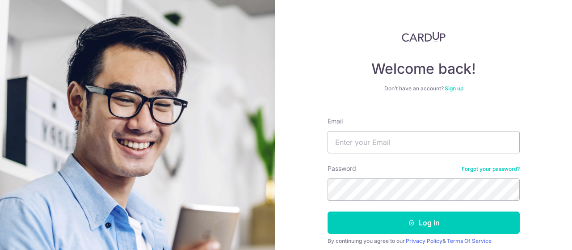  What do you see at coordinates (469, 240) in the screenshot?
I see `a: Terms Of Service` at bounding box center [469, 240].